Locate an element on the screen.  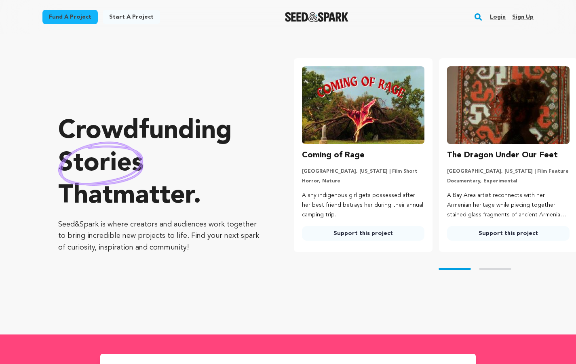
img: Coming of Rage image is located at coordinates (363, 105).